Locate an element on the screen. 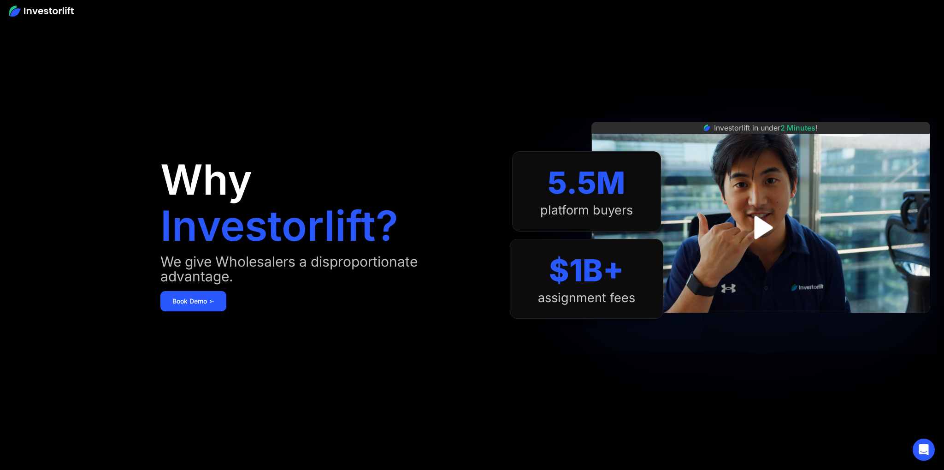  div: assignment fees is located at coordinates (586, 298).